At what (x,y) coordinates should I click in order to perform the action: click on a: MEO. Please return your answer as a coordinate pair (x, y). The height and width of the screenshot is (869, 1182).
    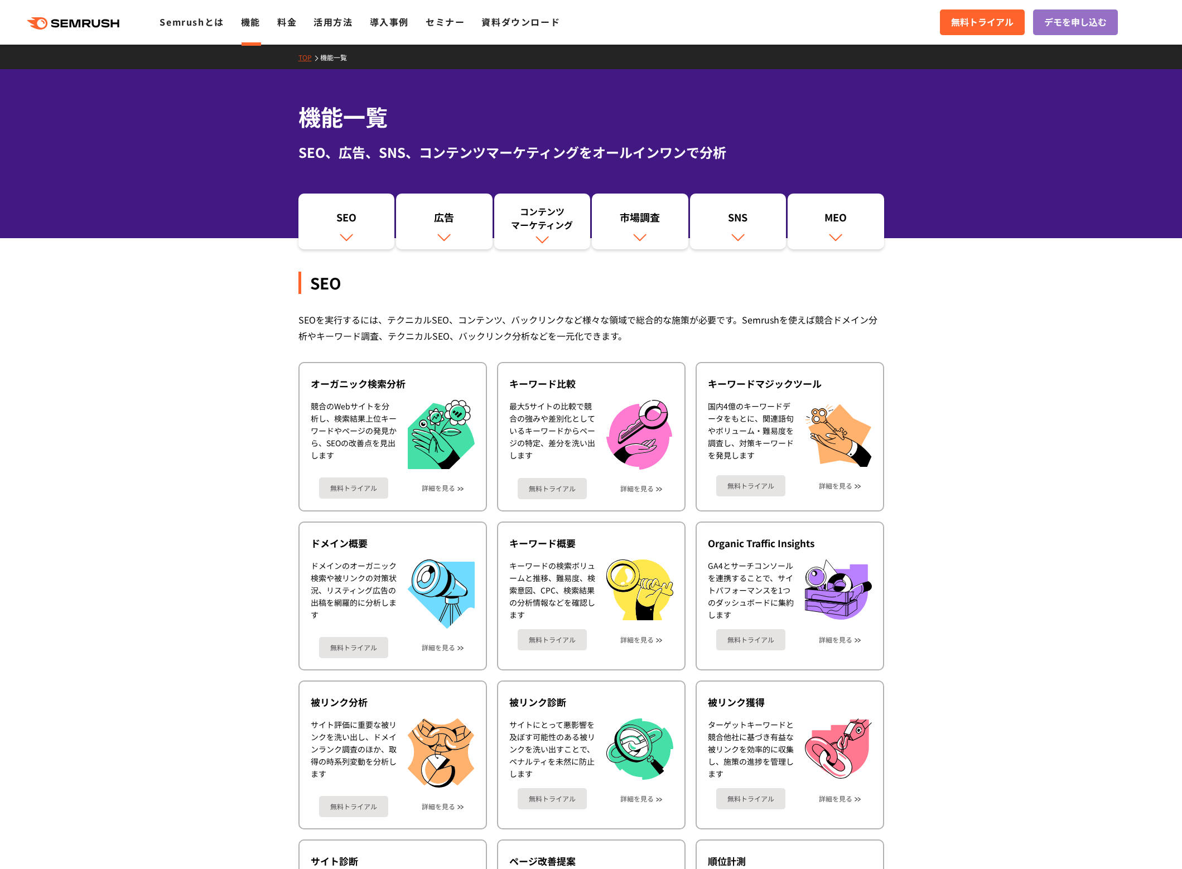
    Looking at the image, I should click on (836, 222).